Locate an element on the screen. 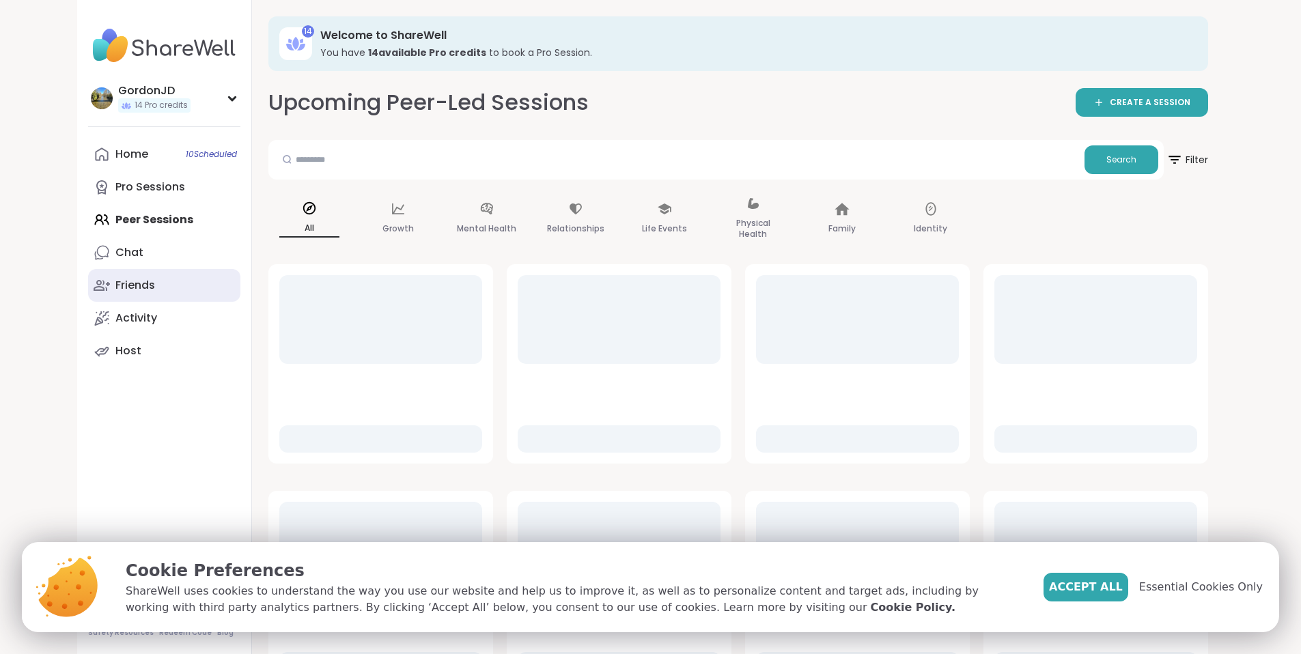 This screenshot has height=654, width=1301. span: 10 Scheduled is located at coordinates (211, 154).